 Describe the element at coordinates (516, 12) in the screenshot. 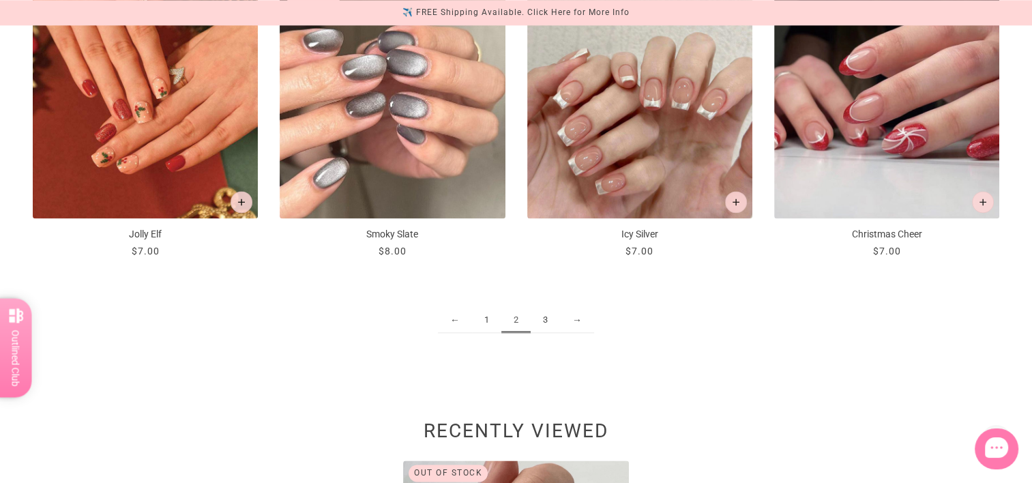

I see `div: ✈️ FREE Shipping Available. Click Here for More Info` at that location.